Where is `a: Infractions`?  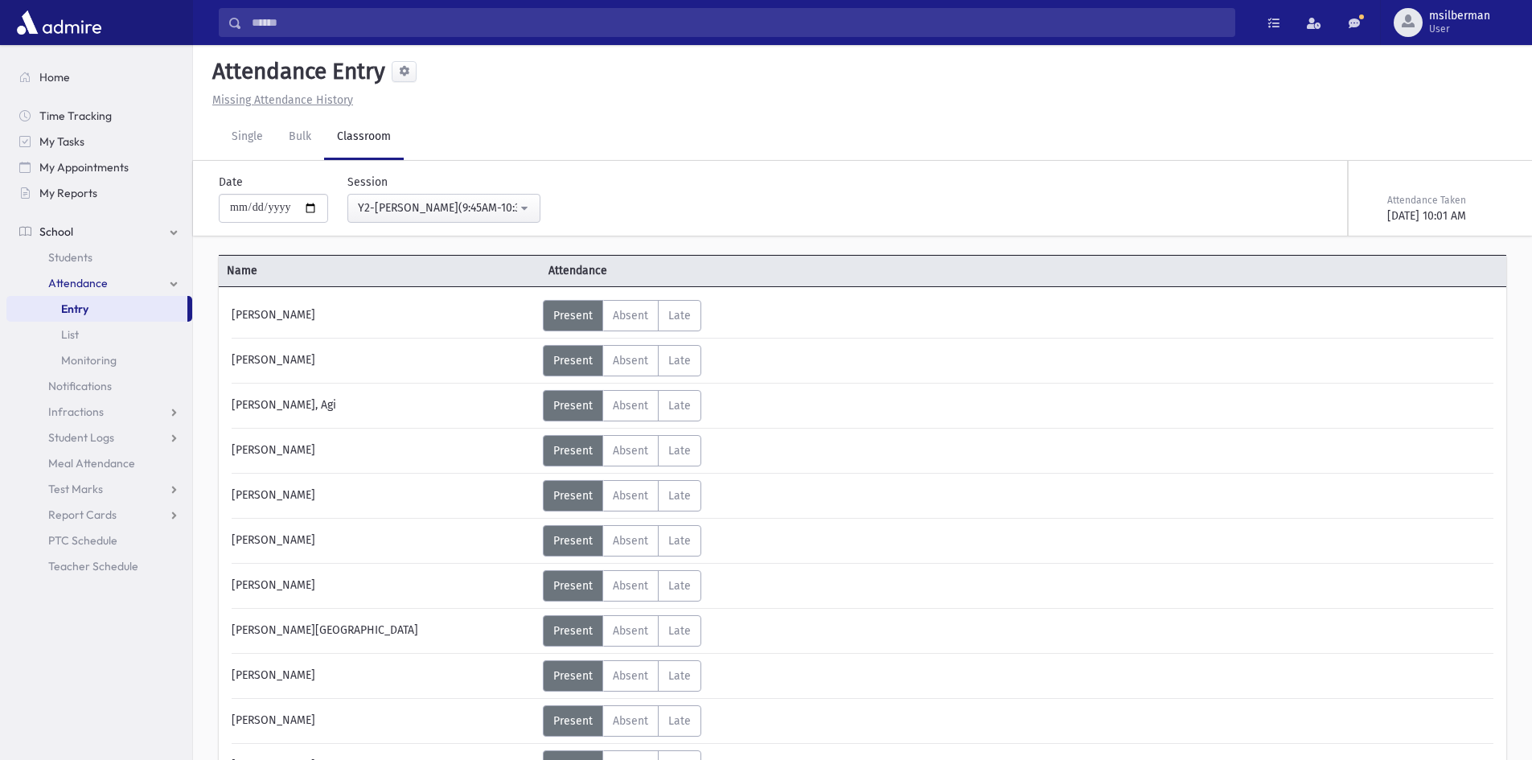 a: Infractions is located at coordinates (99, 412).